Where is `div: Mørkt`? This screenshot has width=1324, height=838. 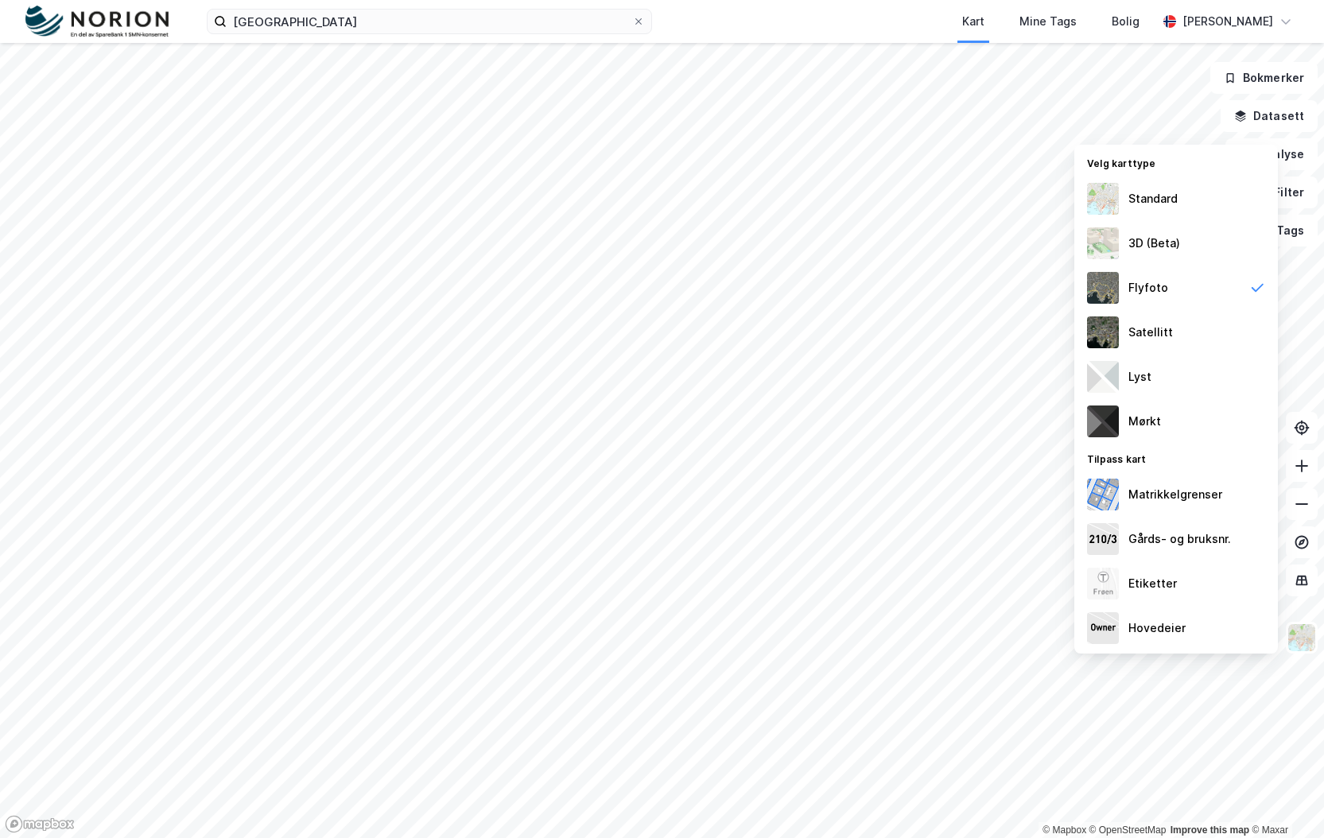 div: Mørkt is located at coordinates (1145, 422).